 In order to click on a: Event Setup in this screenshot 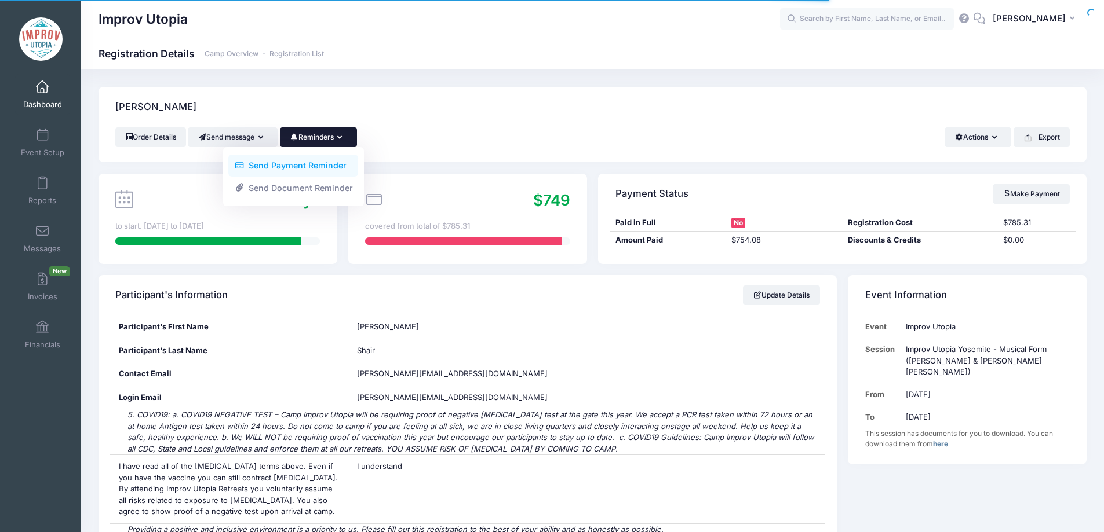, I will do `click(42, 143)`.